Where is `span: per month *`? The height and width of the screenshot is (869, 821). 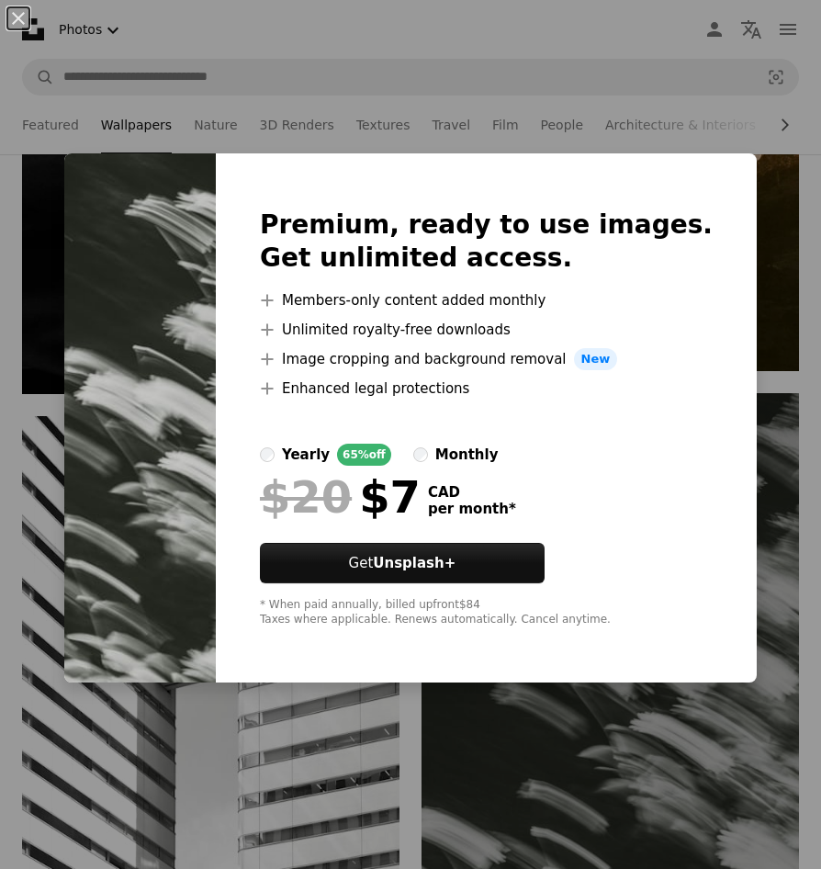
span: per month * is located at coordinates (472, 509).